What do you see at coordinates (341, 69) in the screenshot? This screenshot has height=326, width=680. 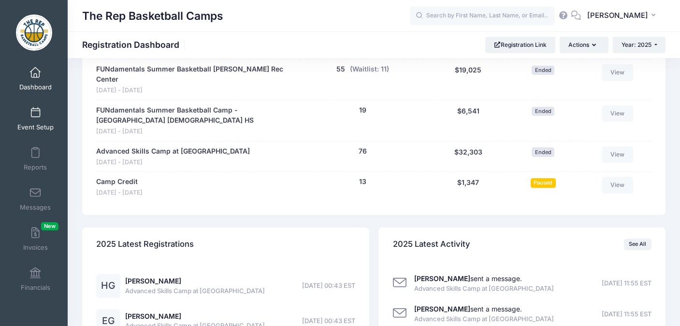 I see `button: 55` at bounding box center [341, 69].